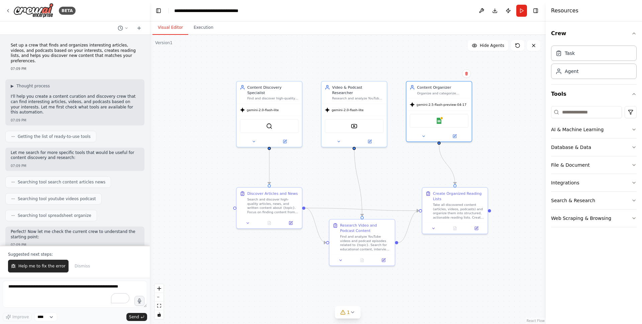  Describe the element at coordinates (594, 33) in the screenshot. I see `button: Crew` at that location.